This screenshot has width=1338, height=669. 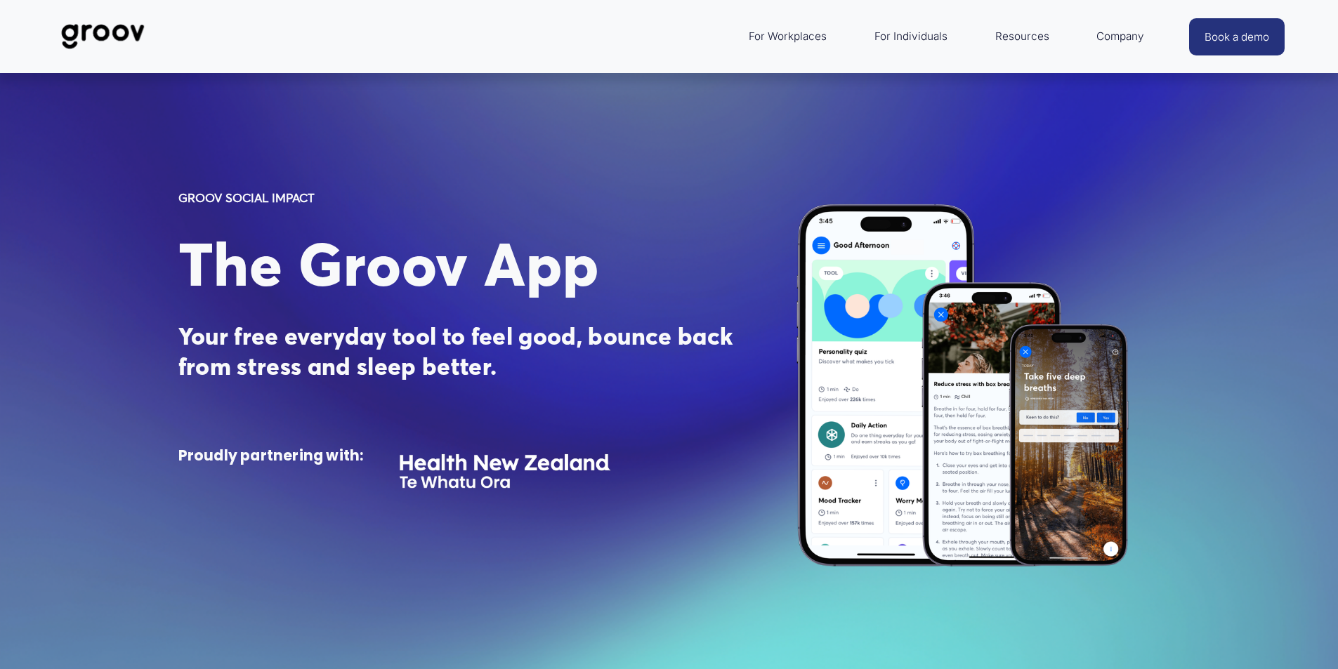 What do you see at coordinates (787, 37) in the screenshot?
I see `span: For Workplaces` at bounding box center [787, 37].